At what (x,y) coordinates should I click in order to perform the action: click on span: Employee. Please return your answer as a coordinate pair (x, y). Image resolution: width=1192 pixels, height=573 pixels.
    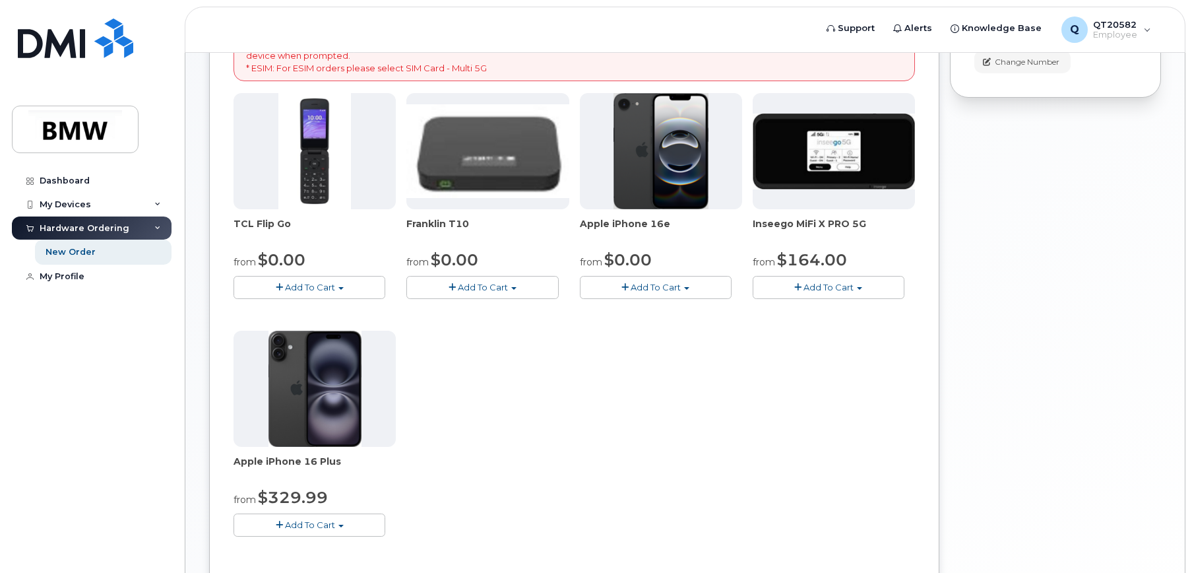
    Looking at the image, I should click on (1115, 35).